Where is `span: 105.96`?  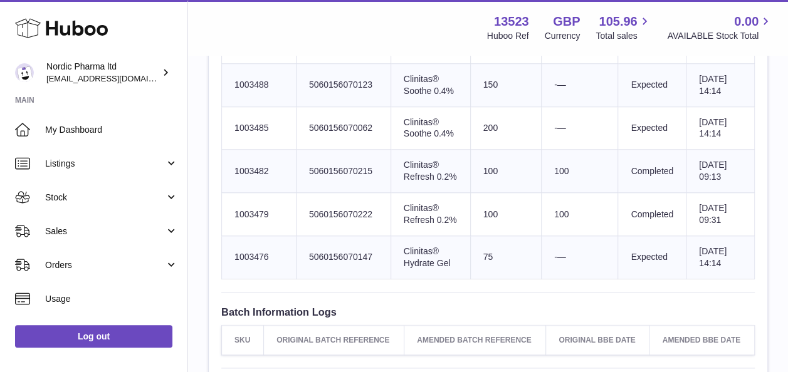
span: 105.96 is located at coordinates (617, 21).